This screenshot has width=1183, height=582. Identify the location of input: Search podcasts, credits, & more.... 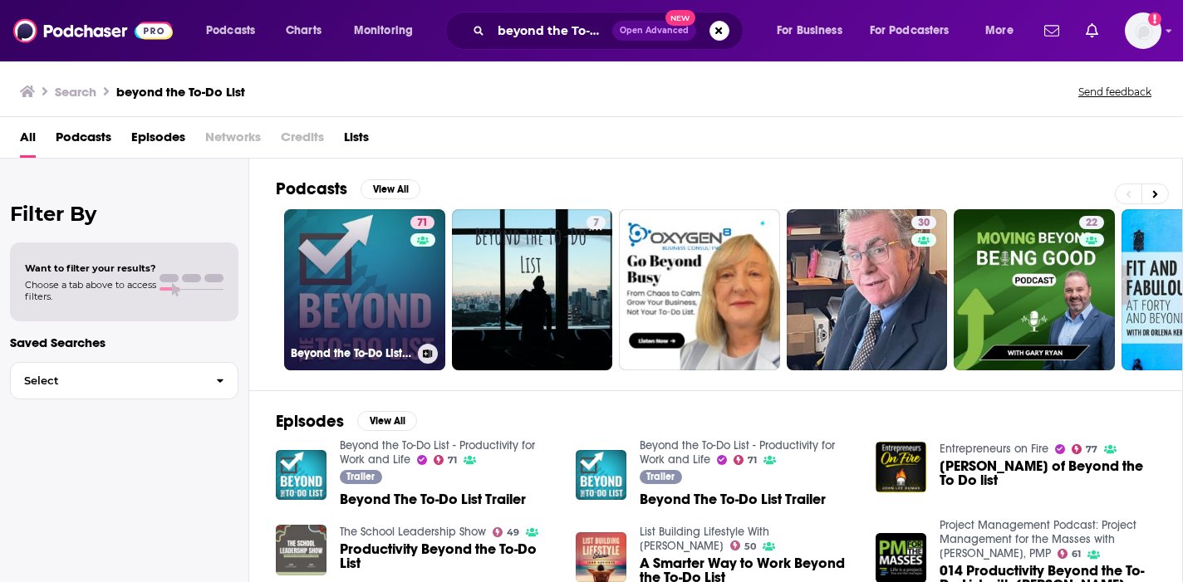
(552, 31).